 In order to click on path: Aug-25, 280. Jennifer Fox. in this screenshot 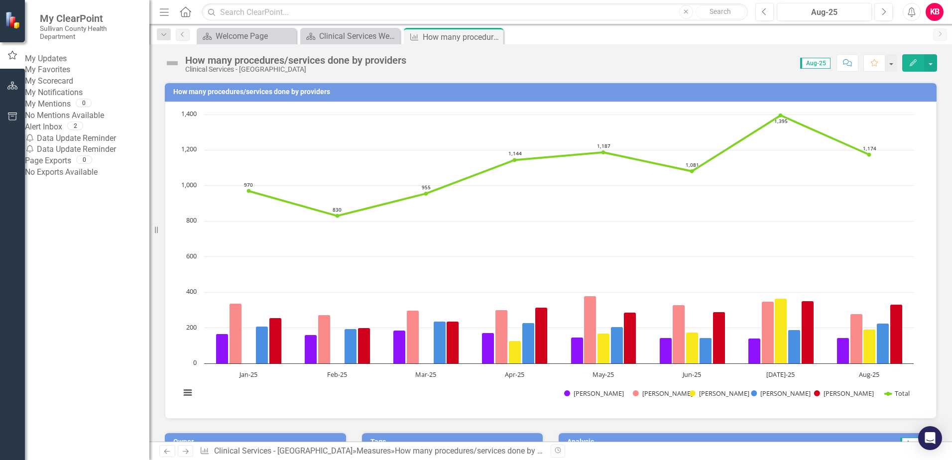, I will do `click(856, 339)`.